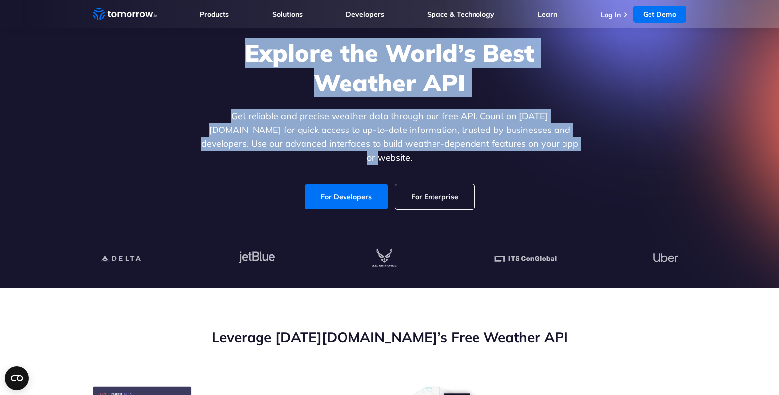 The image size is (779, 395). Describe the element at coordinates (610, 15) in the screenshot. I see `a: Log In` at that location.